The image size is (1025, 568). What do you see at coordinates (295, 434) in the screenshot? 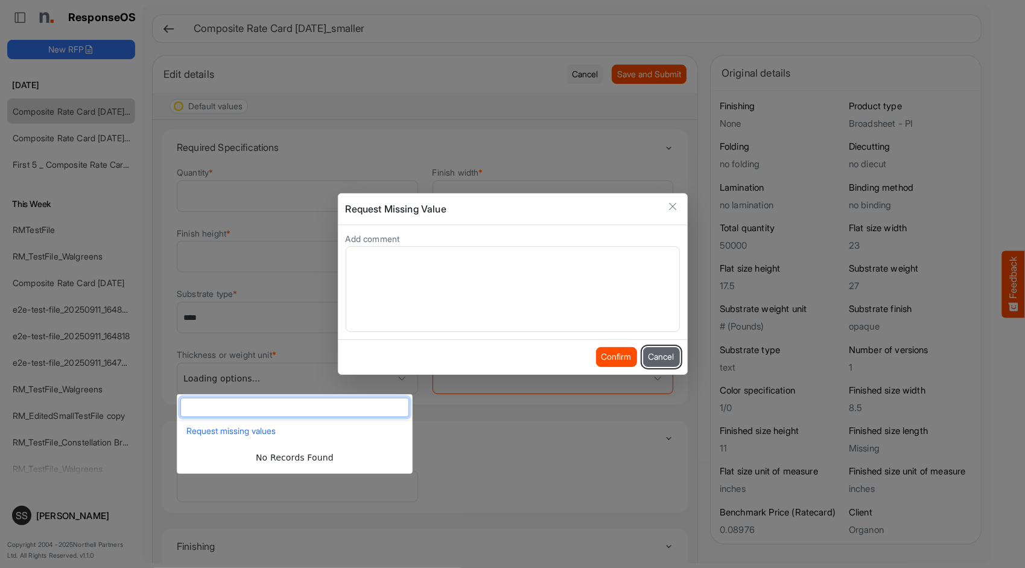
I see `div: dropdownlist` at bounding box center [295, 434].